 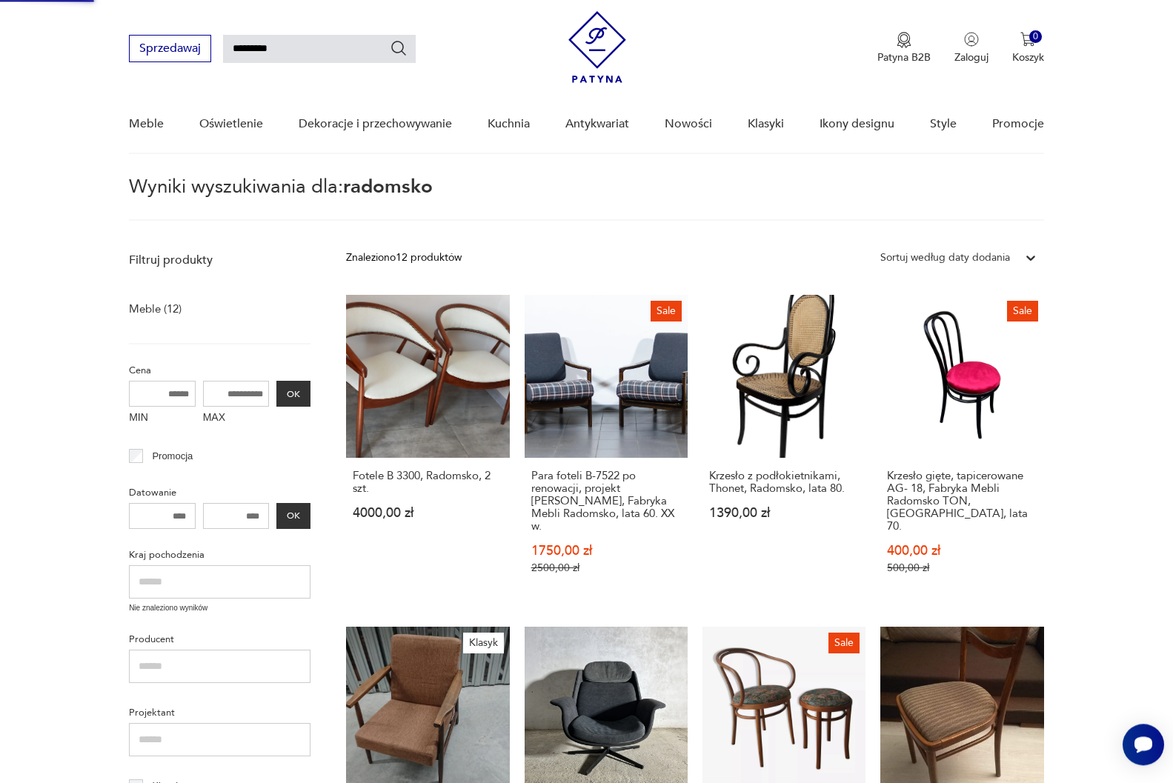 What do you see at coordinates (219, 713) in the screenshot?
I see `p: Projektant` at bounding box center [219, 713].